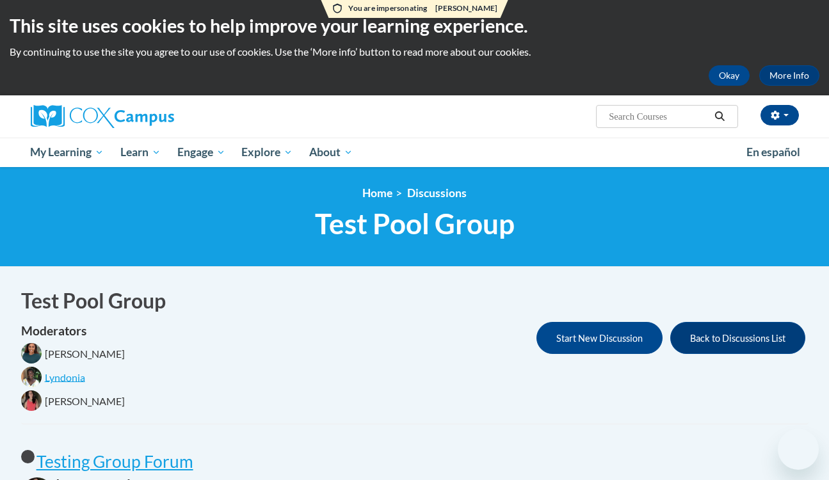  What do you see at coordinates (267, 152) in the screenshot?
I see `span: Explore` at bounding box center [267, 152].